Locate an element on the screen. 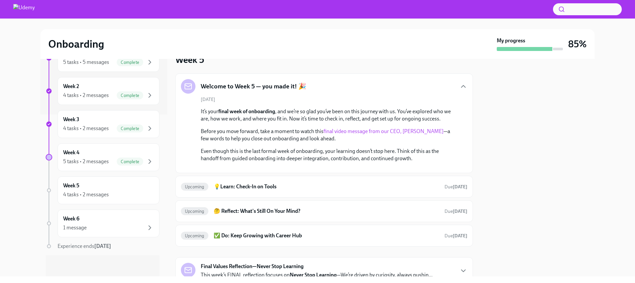 Image resolution: width=635 pixels, height=283 pixels. p: Before you move forward, take a moment to watch this —a few words to help you close out onboardin... is located at coordinates (329, 135).